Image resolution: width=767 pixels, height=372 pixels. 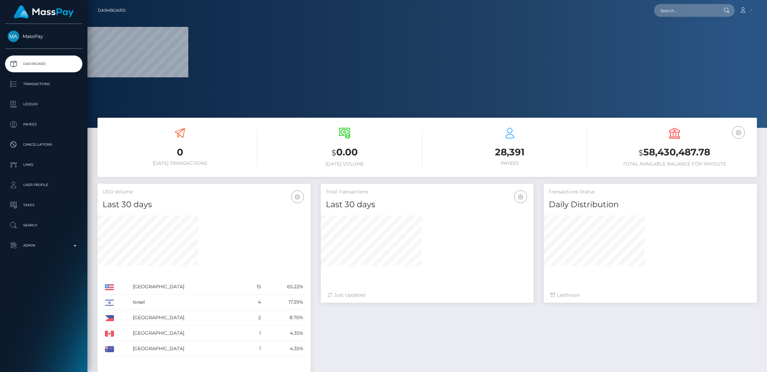 What do you see at coordinates (427, 192) in the screenshot?
I see `h5: Total Transactions` at bounding box center [427, 192].